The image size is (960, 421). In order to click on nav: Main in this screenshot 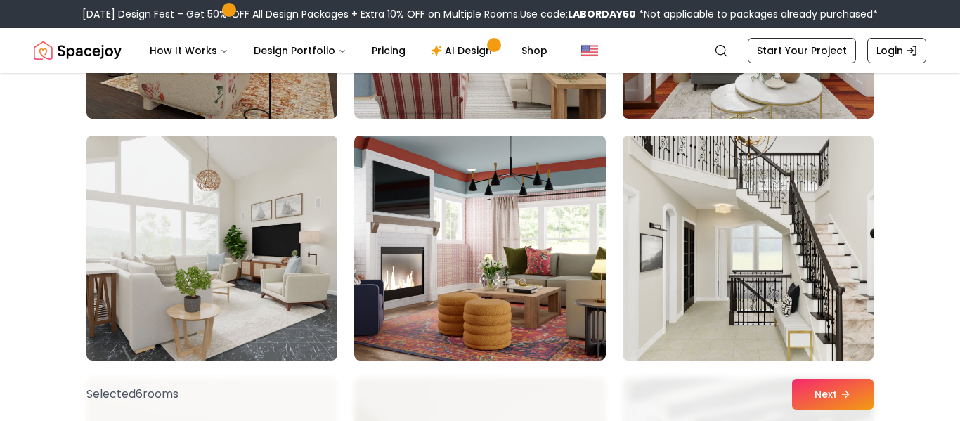, I will do `click(349, 51)`.